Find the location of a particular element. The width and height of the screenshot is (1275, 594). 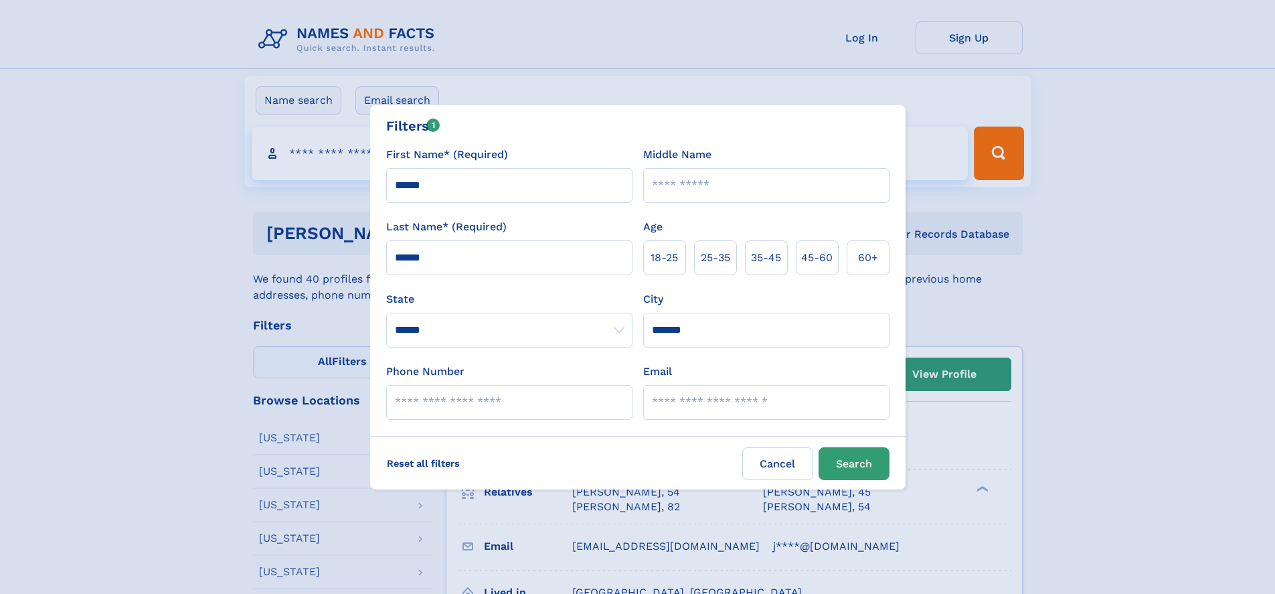

label: Reset all filters is located at coordinates (423, 463).